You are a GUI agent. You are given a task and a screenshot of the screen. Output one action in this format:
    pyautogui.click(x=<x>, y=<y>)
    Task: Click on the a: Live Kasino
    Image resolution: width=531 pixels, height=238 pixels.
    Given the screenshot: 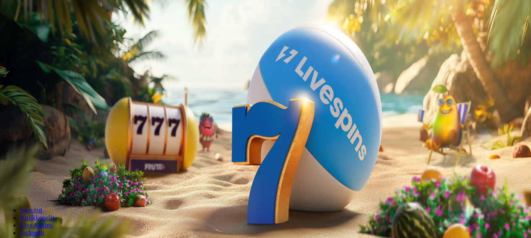 What is the action you would take?
    pyautogui.click(x=37, y=225)
    